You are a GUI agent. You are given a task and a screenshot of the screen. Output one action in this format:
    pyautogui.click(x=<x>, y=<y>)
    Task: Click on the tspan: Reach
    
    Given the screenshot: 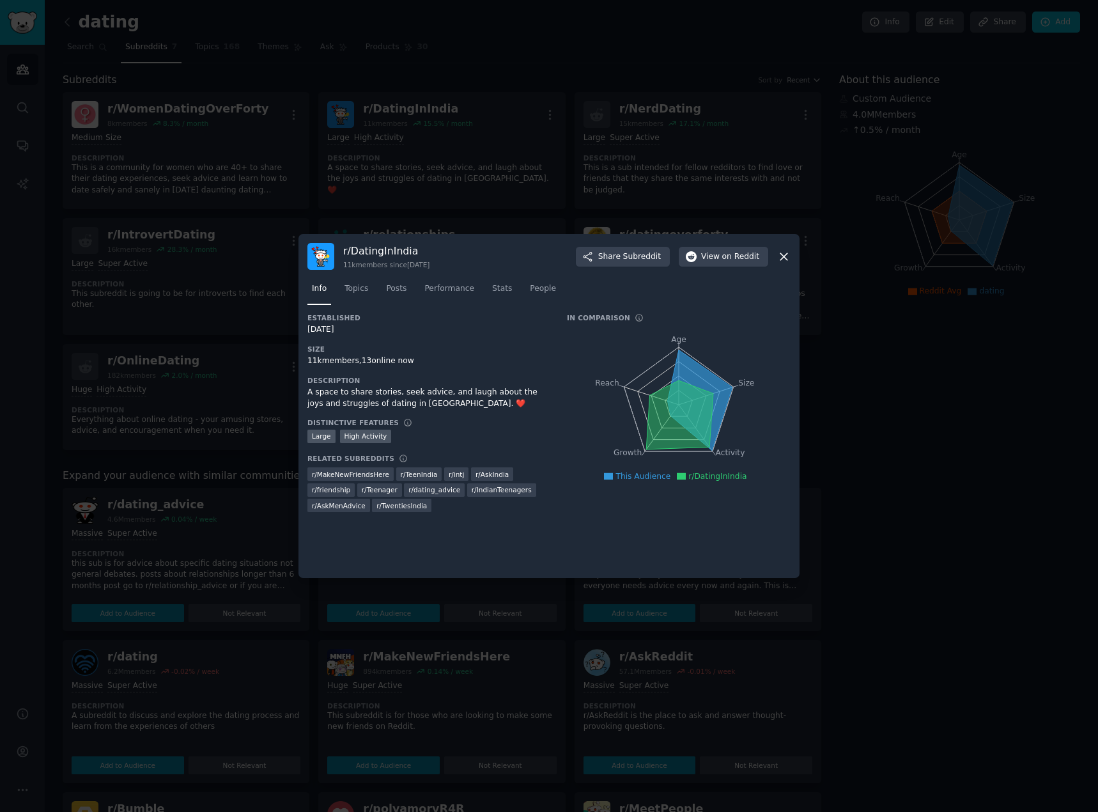 What is the action you would take?
    pyautogui.click(x=607, y=383)
    